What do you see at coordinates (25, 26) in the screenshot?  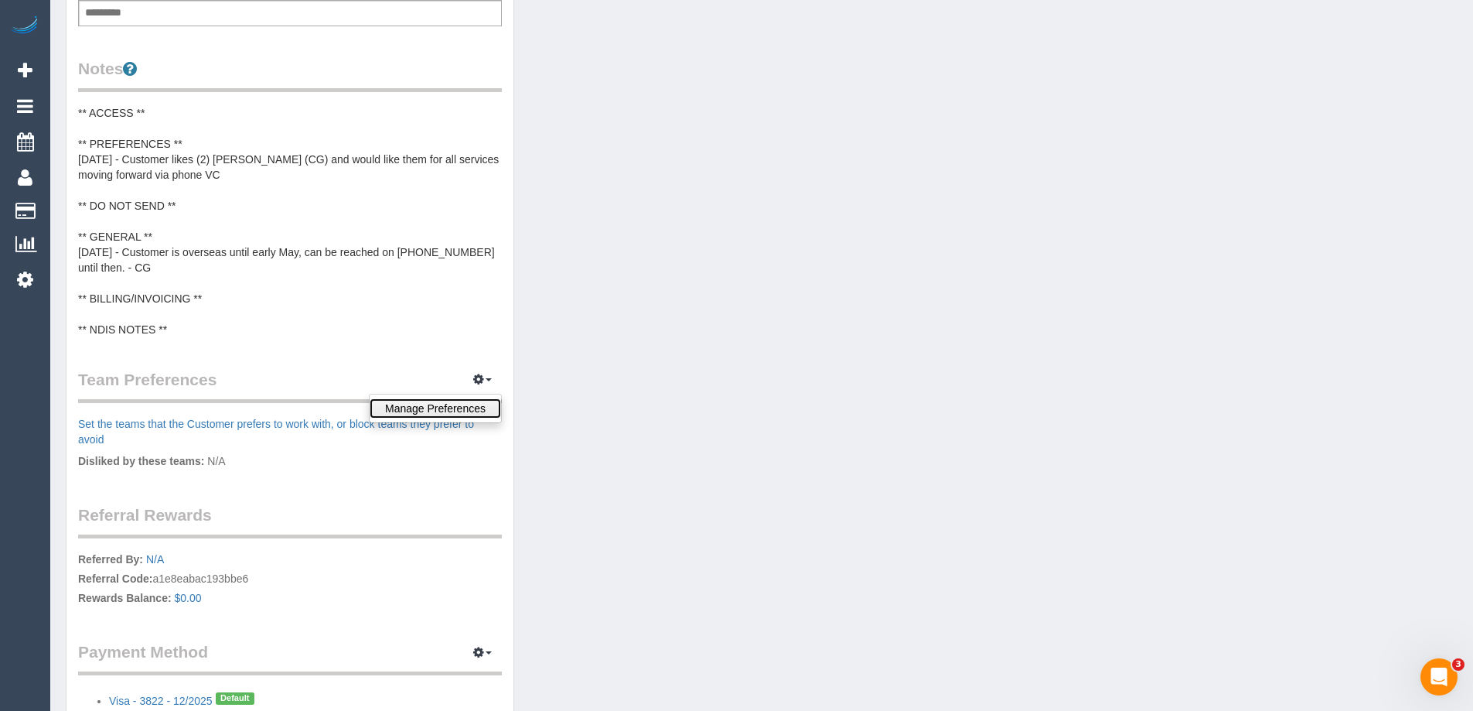 I see `img: Automaid Logo` at bounding box center [25, 26].